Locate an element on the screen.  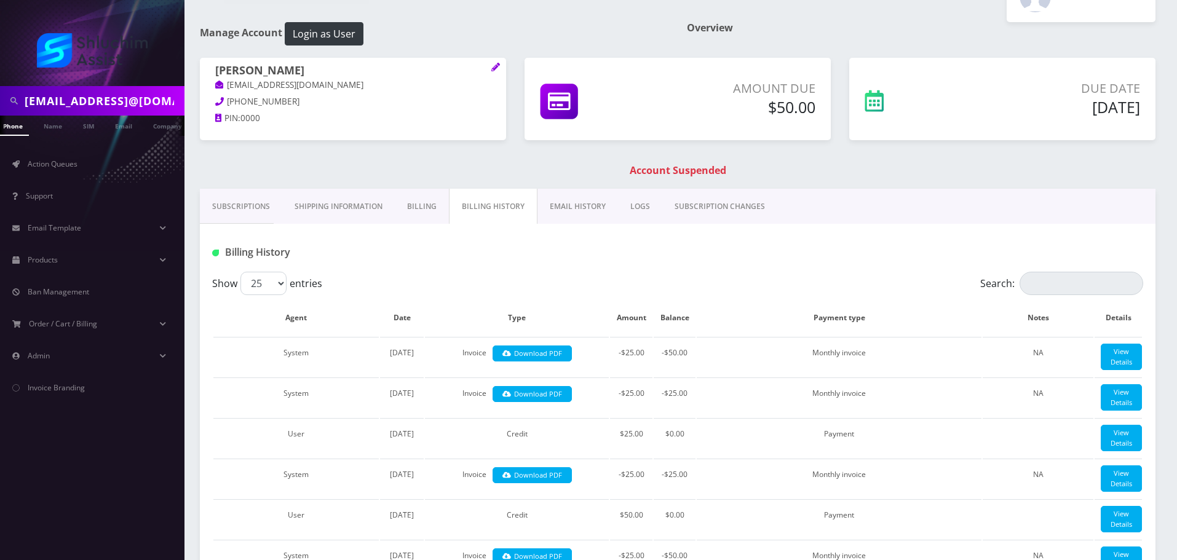
span: Email Template is located at coordinates (54, 227).